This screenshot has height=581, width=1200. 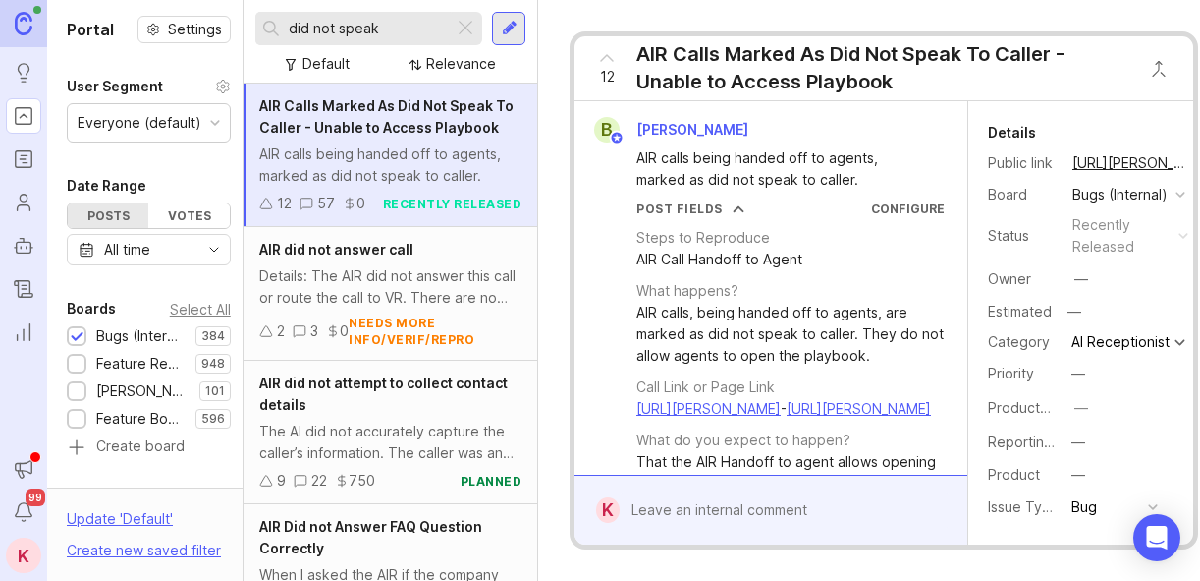 What do you see at coordinates (1023, 194) in the screenshot?
I see `div: Board` at bounding box center [1023, 194].